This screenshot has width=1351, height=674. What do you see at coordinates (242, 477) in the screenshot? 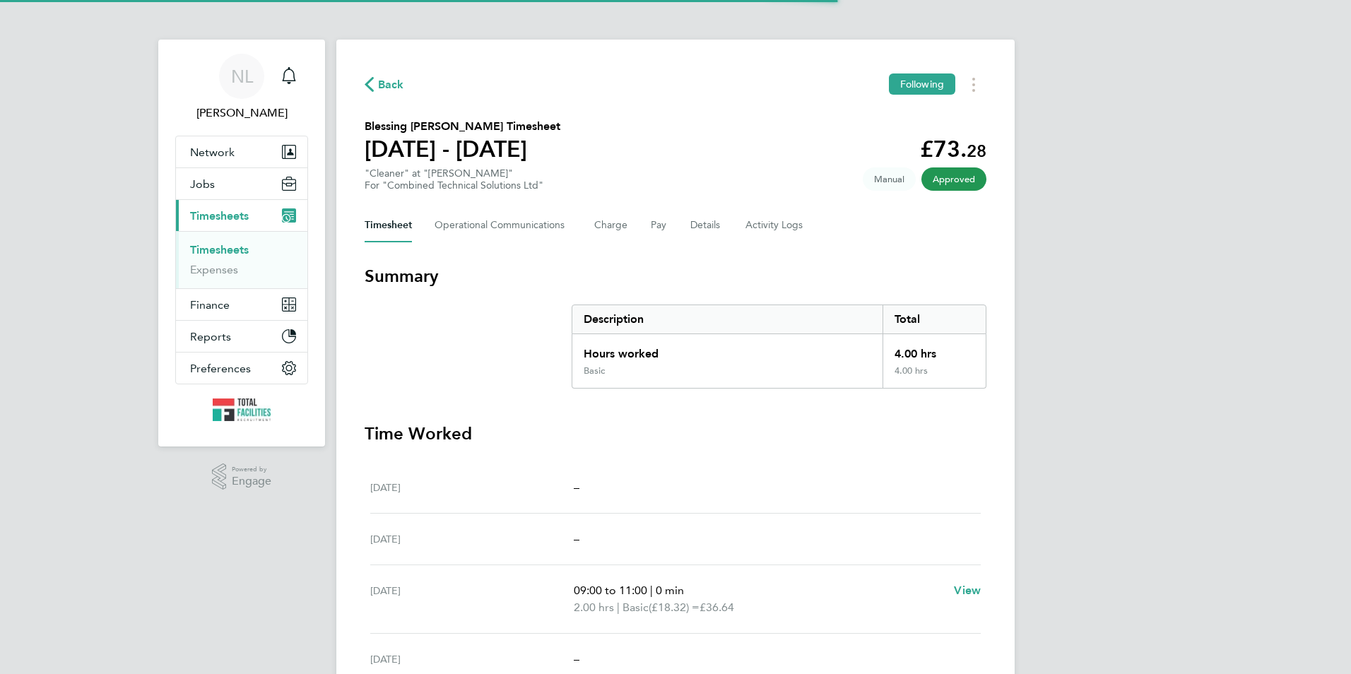
I see `a: Powered byEngage` at bounding box center [242, 477].